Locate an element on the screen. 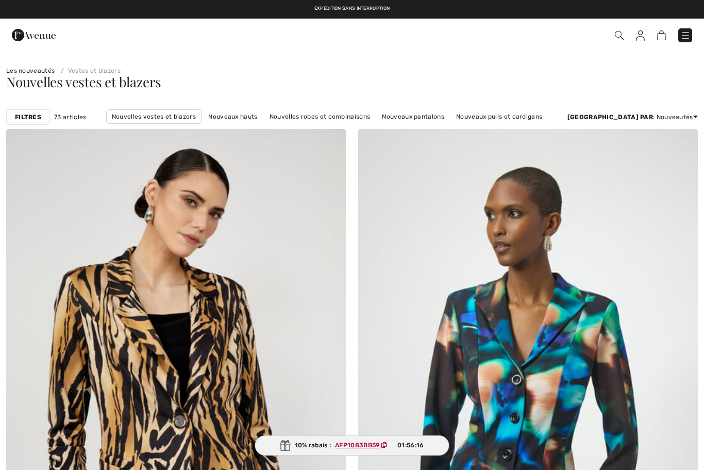 The width and height of the screenshot is (704, 470). span: Nouvelles vestes et blazers is located at coordinates (83, 81).